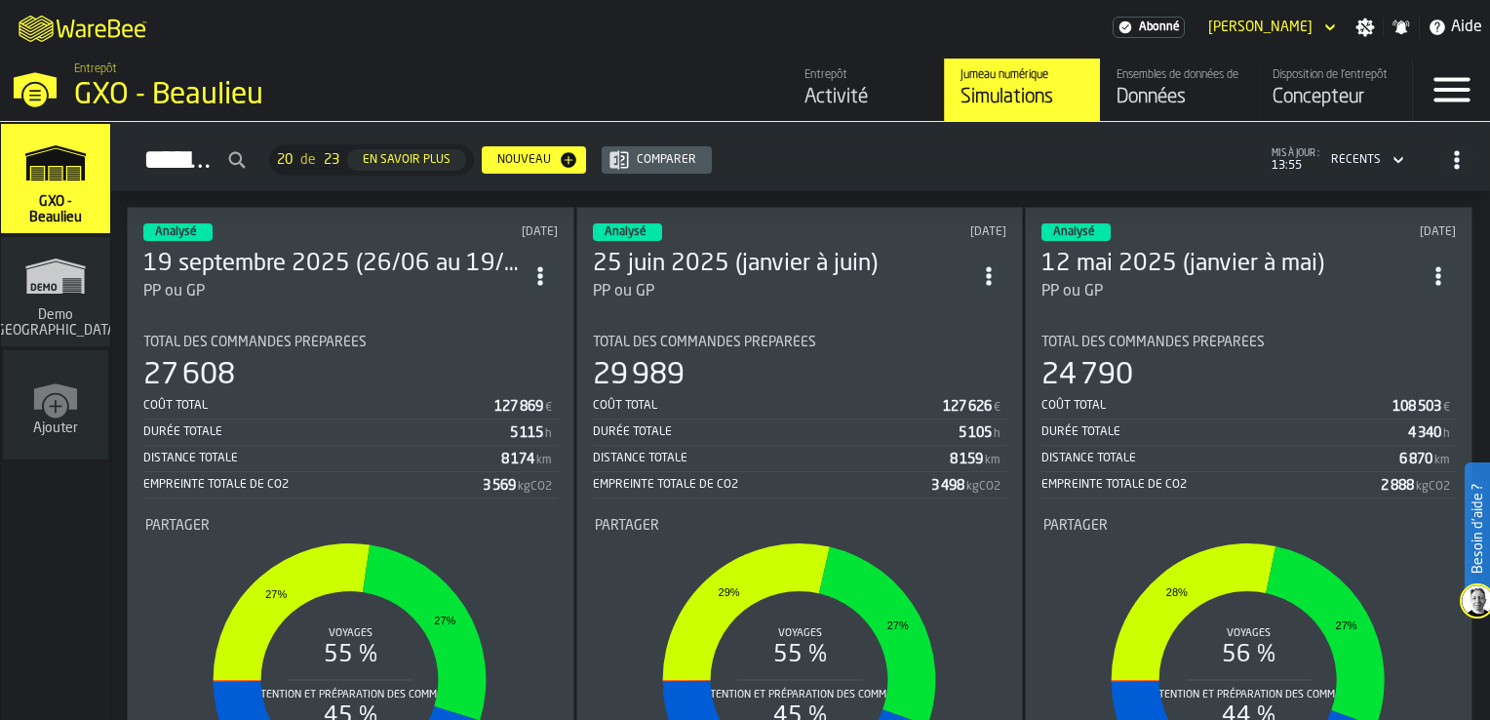  Describe the element at coordinates (866, 90) in the screenshot. I see `a: link-to-/wh/i/879171bb-fb62-45b6-858d-60381ae340f0/feed/` at that location.